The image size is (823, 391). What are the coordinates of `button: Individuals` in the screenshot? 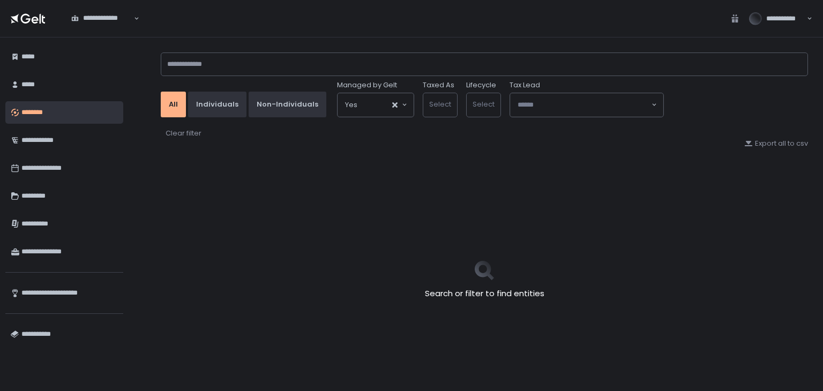 It's located at (217, 105).